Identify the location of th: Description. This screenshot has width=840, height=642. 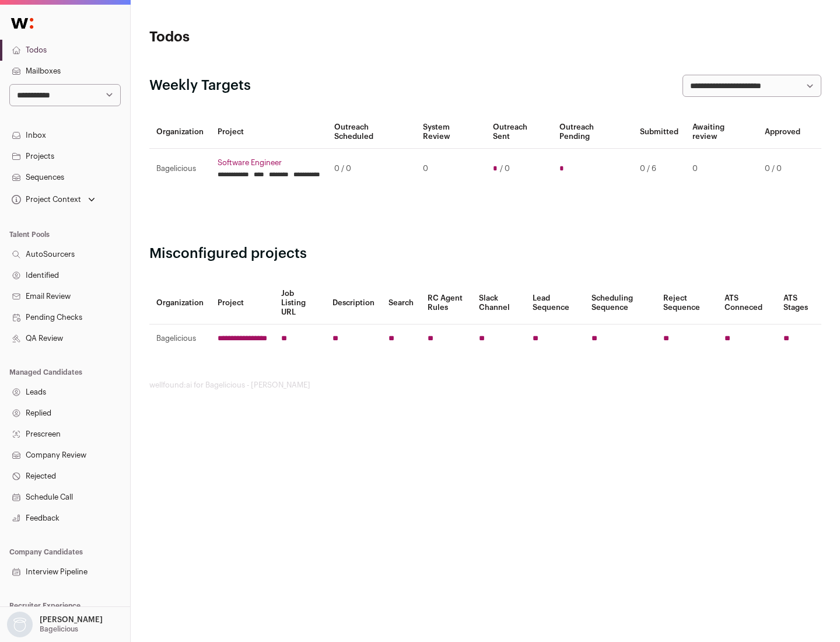
(353, 303).